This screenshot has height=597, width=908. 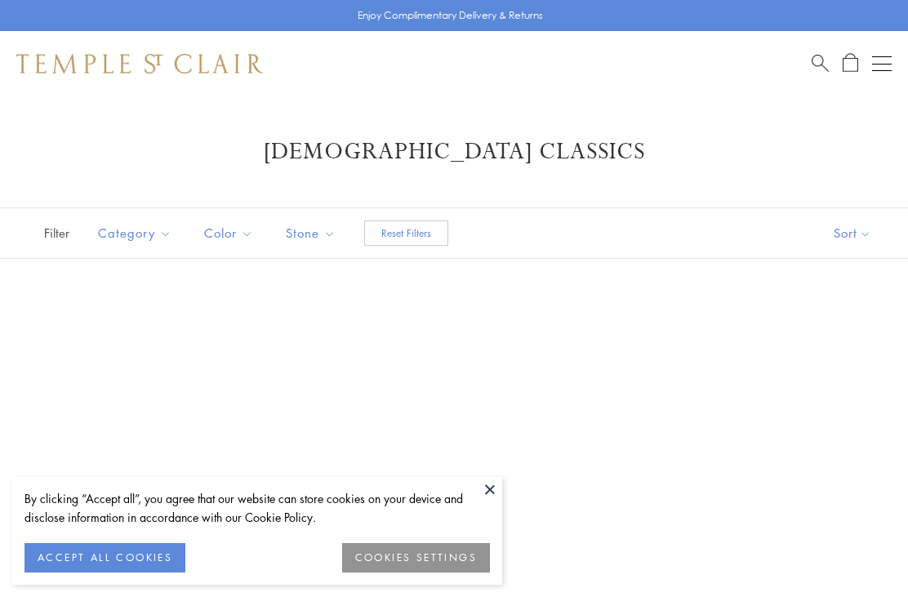 I want to click on button: Open navigation, so click(x=882, y=64).